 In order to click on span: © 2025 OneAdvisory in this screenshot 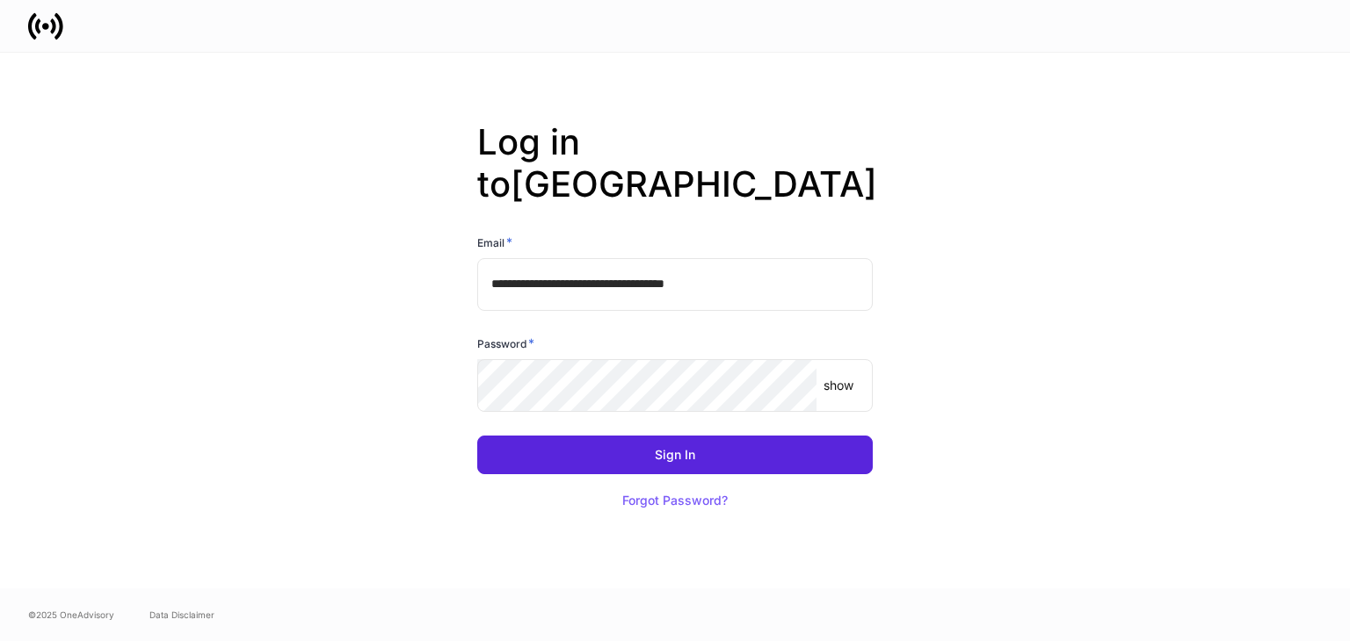, I will do `click(71, 615)`.